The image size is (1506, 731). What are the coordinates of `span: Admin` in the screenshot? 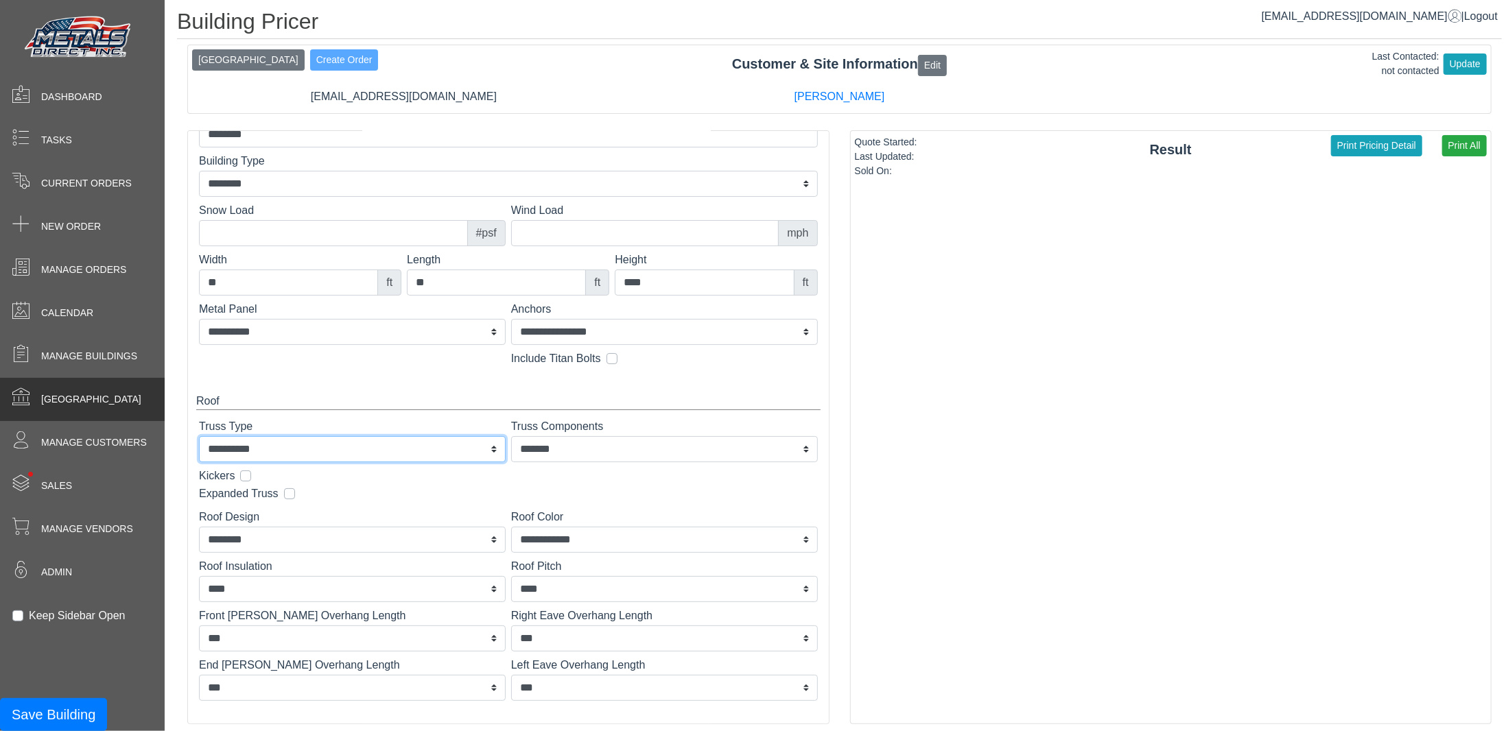 It's located at (56, 572).